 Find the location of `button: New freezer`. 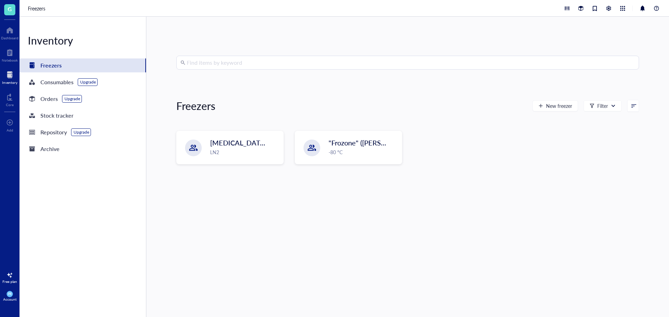

button: New freezer is located at coordinates (555, 106).